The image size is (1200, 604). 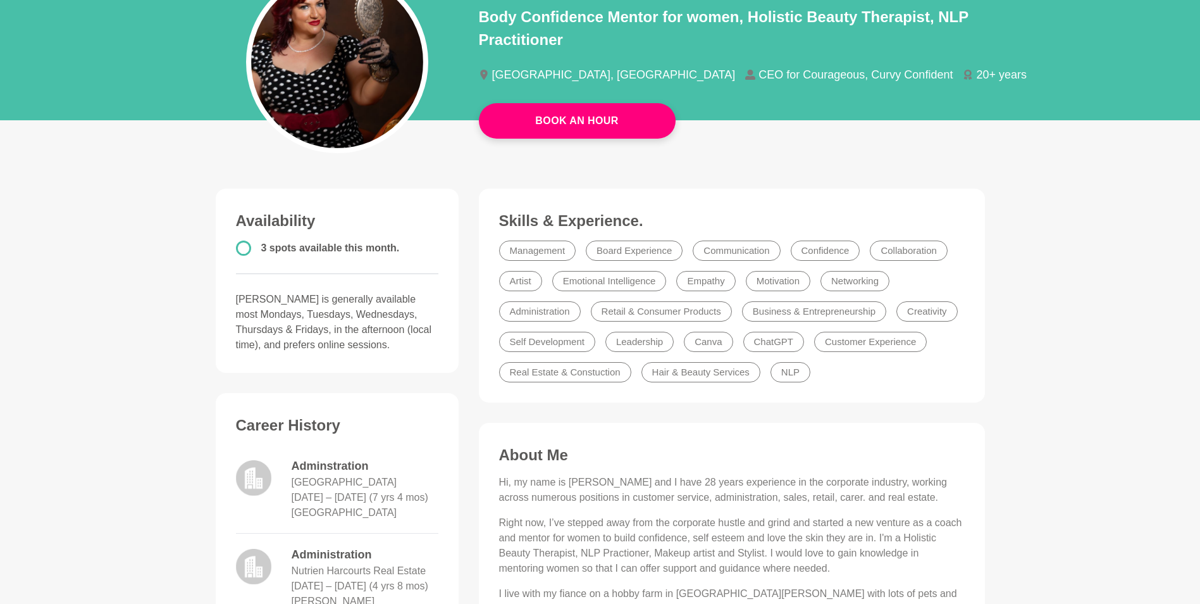 I want to click on p: Body Confidence Mentor for women, Holistic Beauty Therapist, NLP Practitioner, so click(x=732, y=28).